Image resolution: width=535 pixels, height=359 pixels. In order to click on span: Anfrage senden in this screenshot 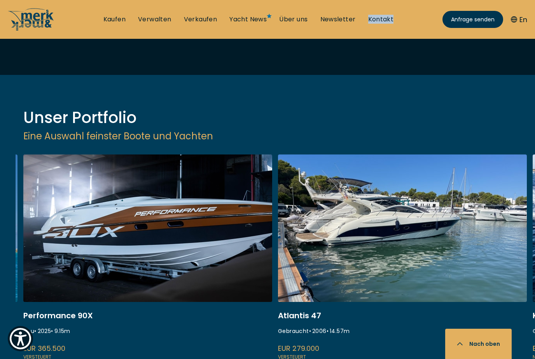, I will do `click(472, 19)`.